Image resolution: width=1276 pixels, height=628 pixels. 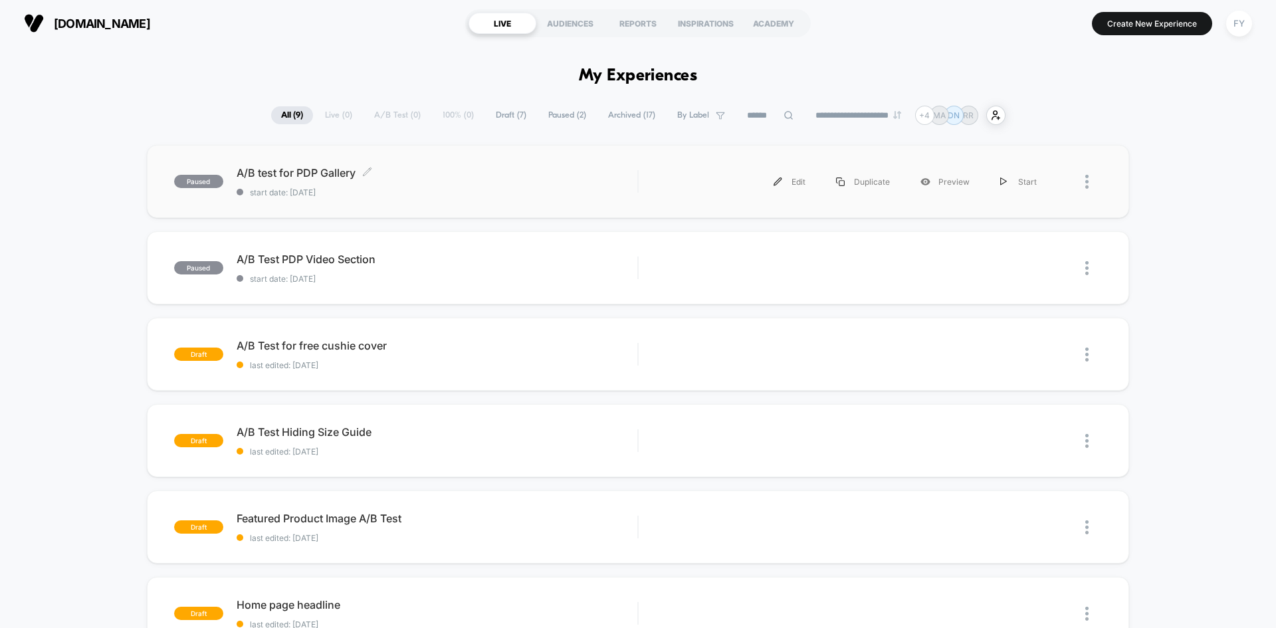 What do you see at coordinates (706, 23) in the screenshot?
I see `div: INSPIRATIONS` at bounding box center [706, 23].